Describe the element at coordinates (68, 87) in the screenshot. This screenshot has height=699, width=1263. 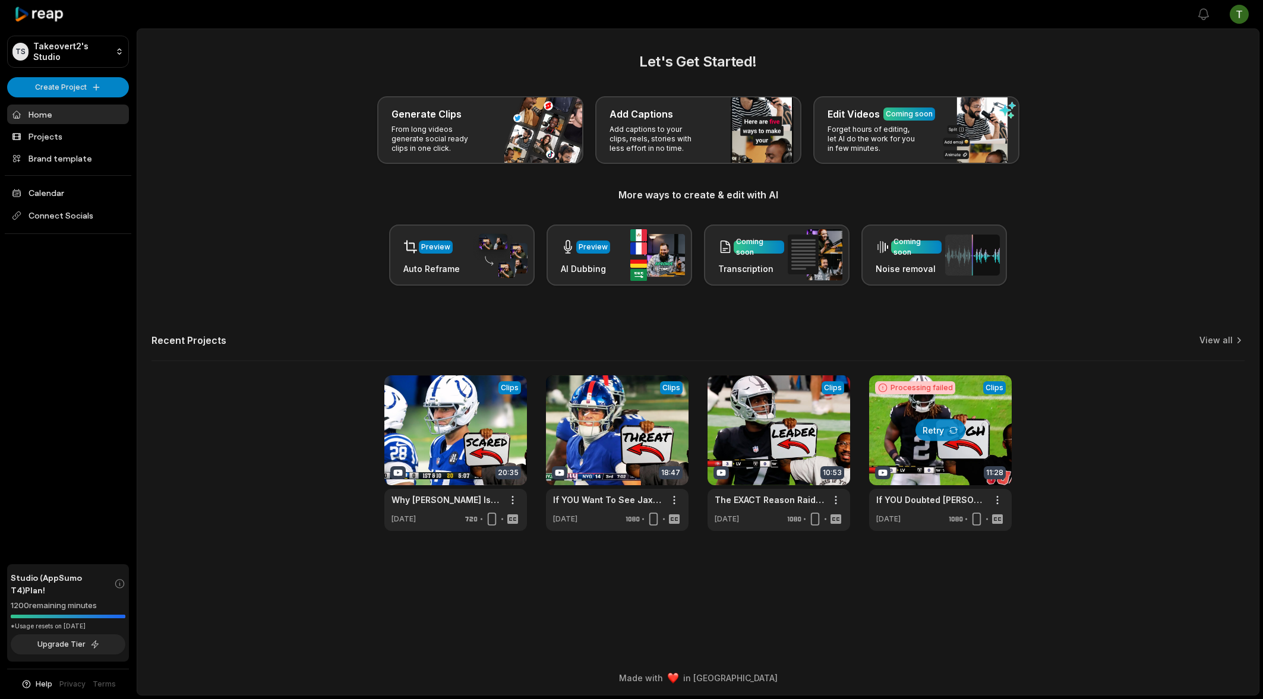
I see `button: Create Project` at that location.